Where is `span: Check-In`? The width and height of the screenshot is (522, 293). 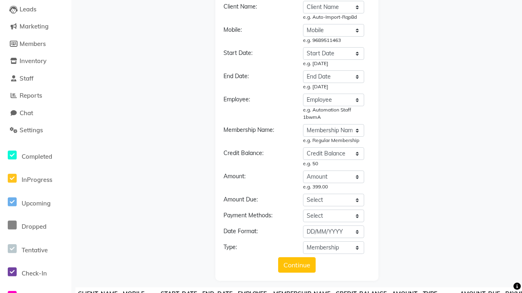 span: Check-In is located at coordinates (34, 274).